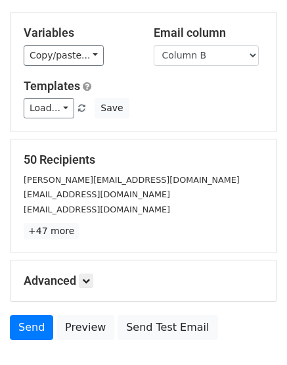 The height and width of the screenshot is (365, 287). Describe the element at coordinates (143, 160) in the screenshot. I see `h5: 50 Recipients` at that location.